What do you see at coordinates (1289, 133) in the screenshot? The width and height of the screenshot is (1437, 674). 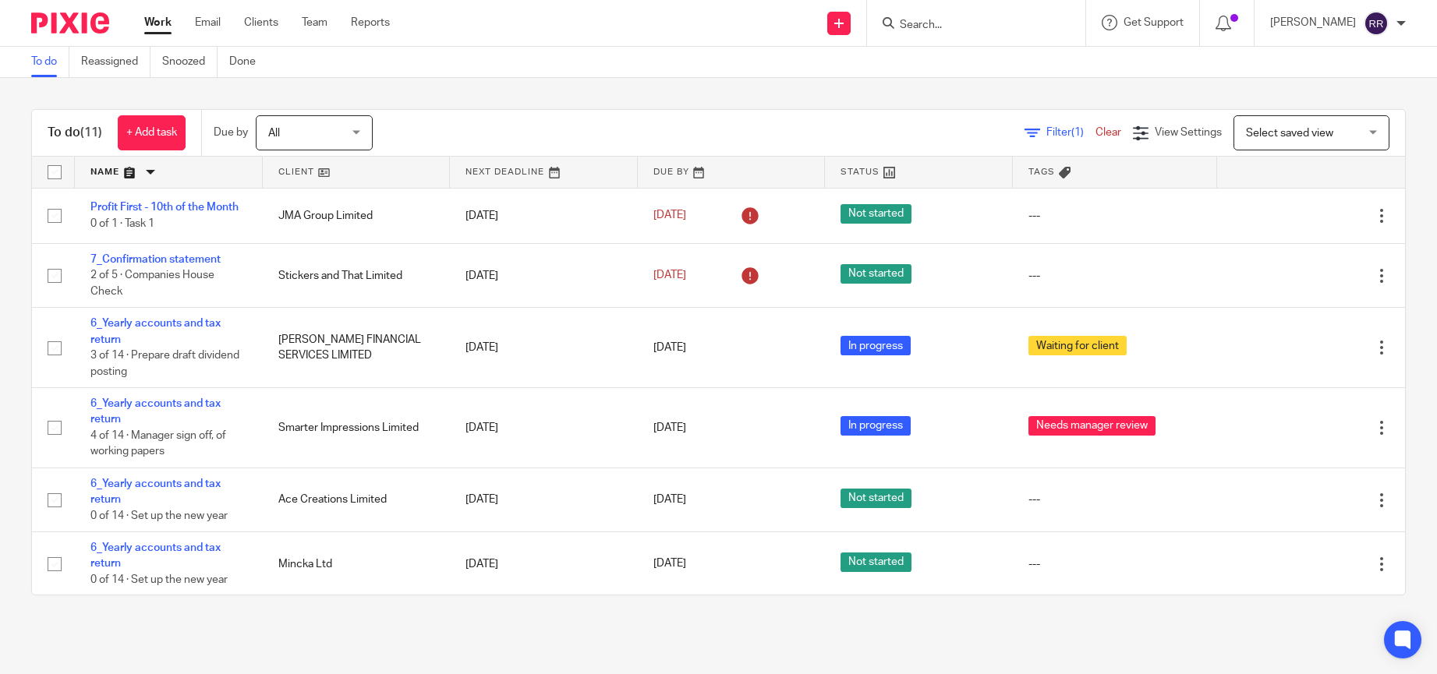 I see `span: Select saved view` at bounding box center [1289, 133].